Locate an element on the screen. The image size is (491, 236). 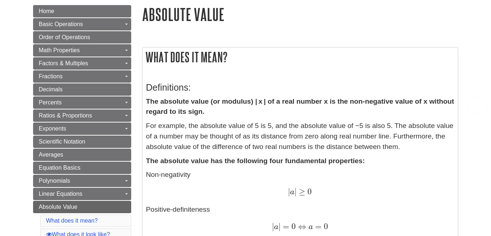
span: Scientific Notation is located at coordinates (62, 142).